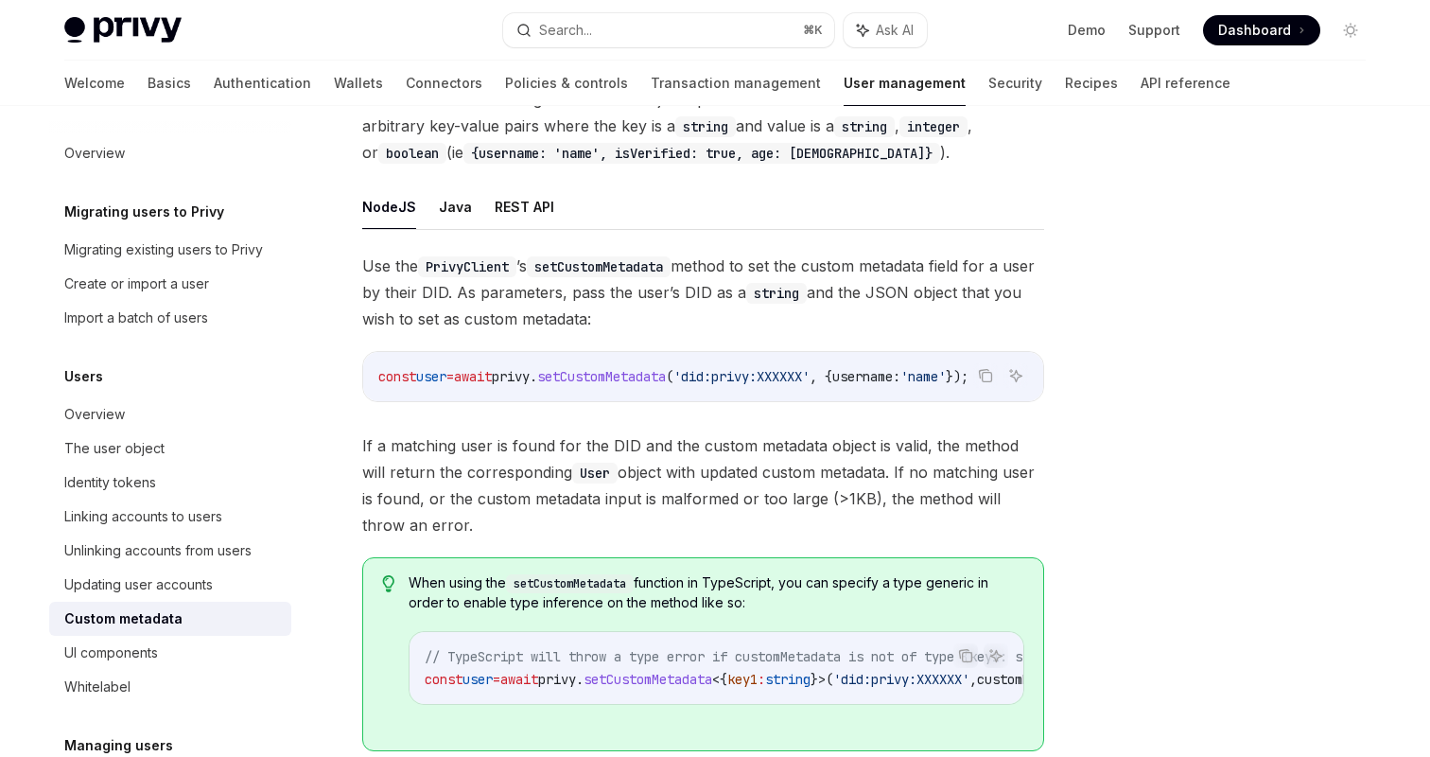 The image size is (1430, 757). I want to click on a: Wallets, so click(359, 83).